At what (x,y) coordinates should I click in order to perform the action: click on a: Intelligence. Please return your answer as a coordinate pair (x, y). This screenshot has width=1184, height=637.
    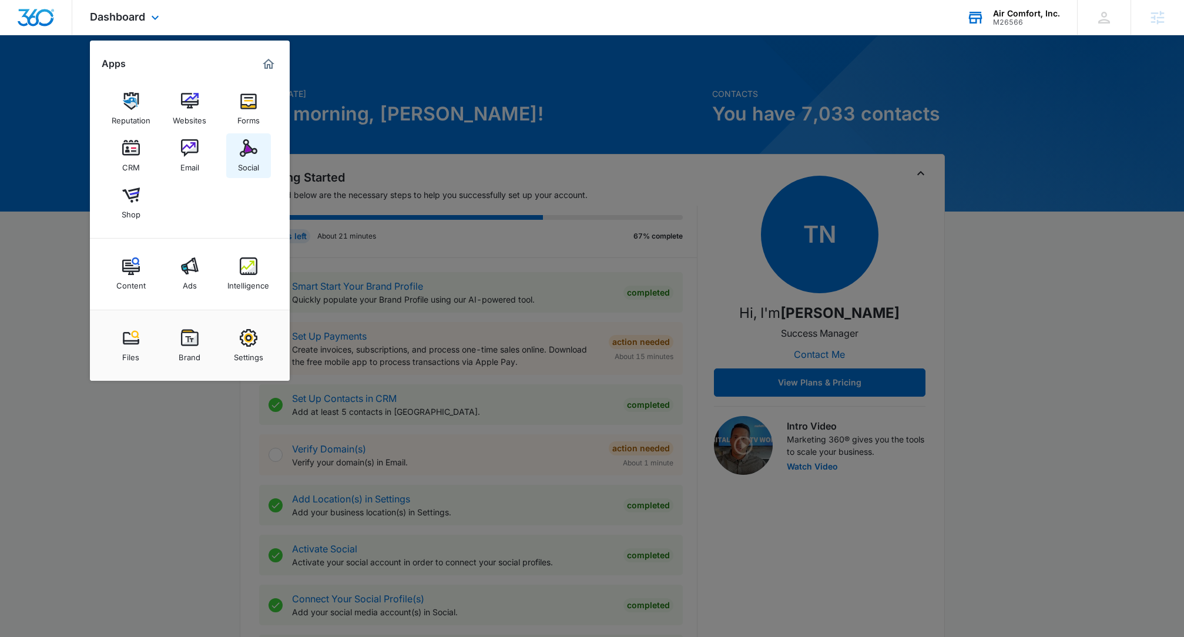
    Looking at the image, I should click on (249, 274).